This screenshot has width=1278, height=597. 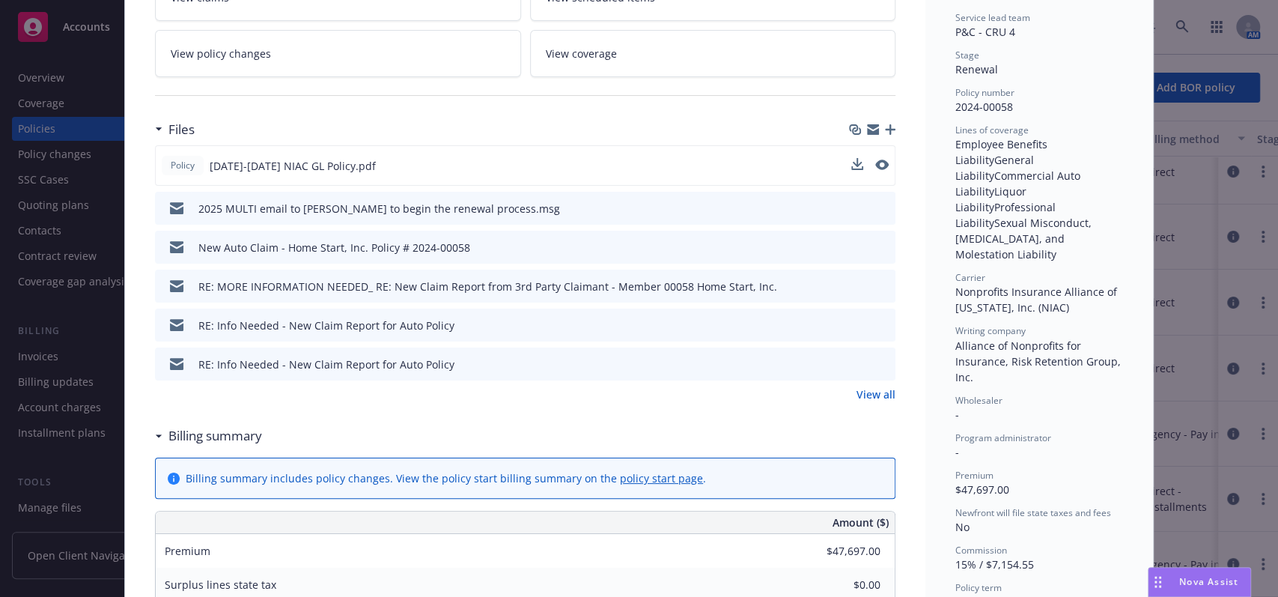 What do you see at coordinates (1002, 152) in the screenshot?
I see `span: Employee Benefits Liability` at bounding box center [1002, 152].